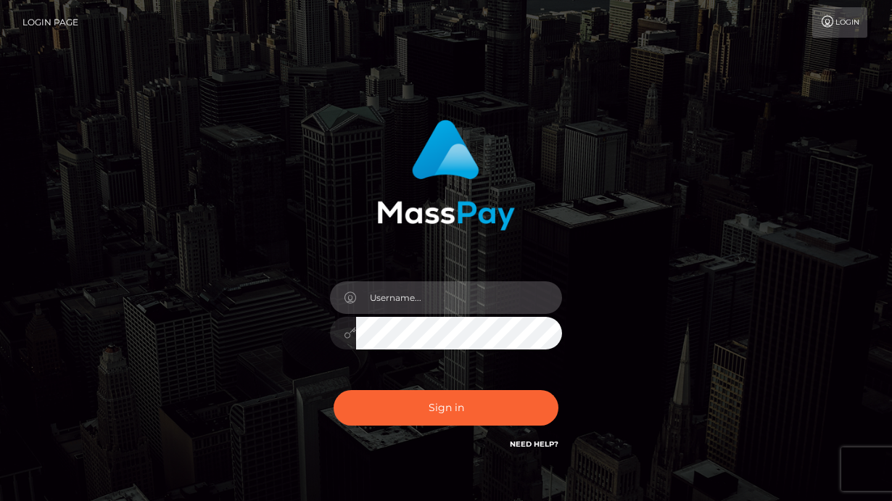  Describe the element at coordinates (459, 297) in the screenshot. I see `input: Username...` at that location.